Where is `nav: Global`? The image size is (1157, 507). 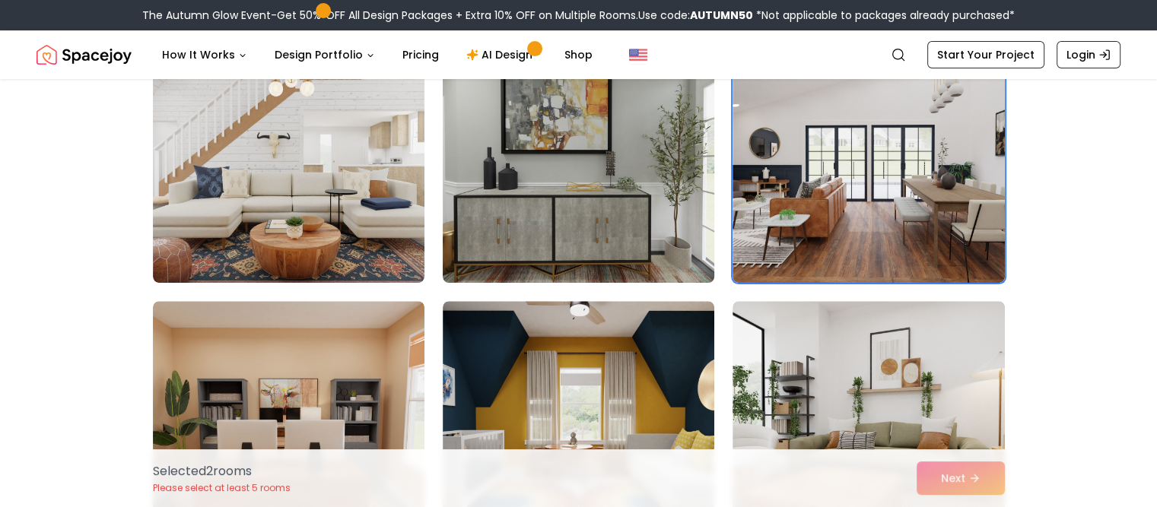 nav: Global is located at coordinates (578, 55).